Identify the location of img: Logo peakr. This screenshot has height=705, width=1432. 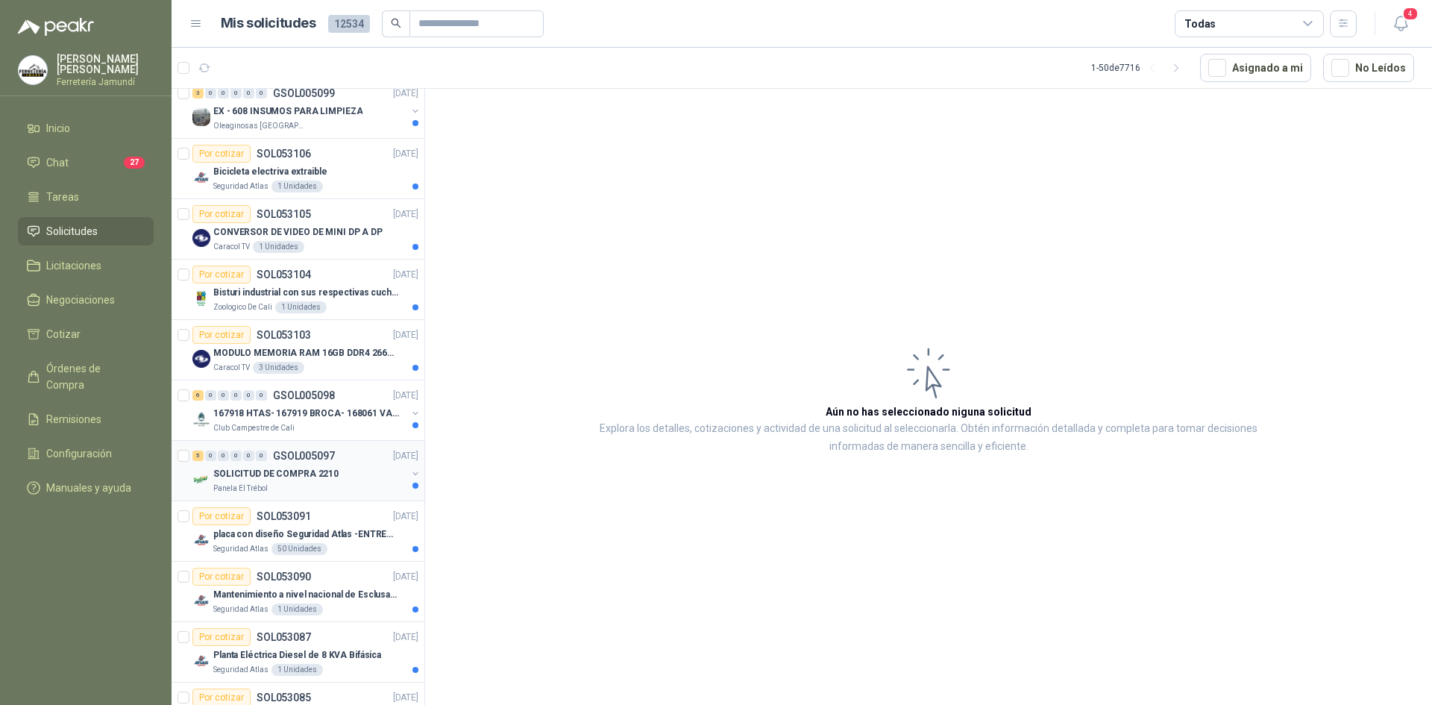
(56, 27).